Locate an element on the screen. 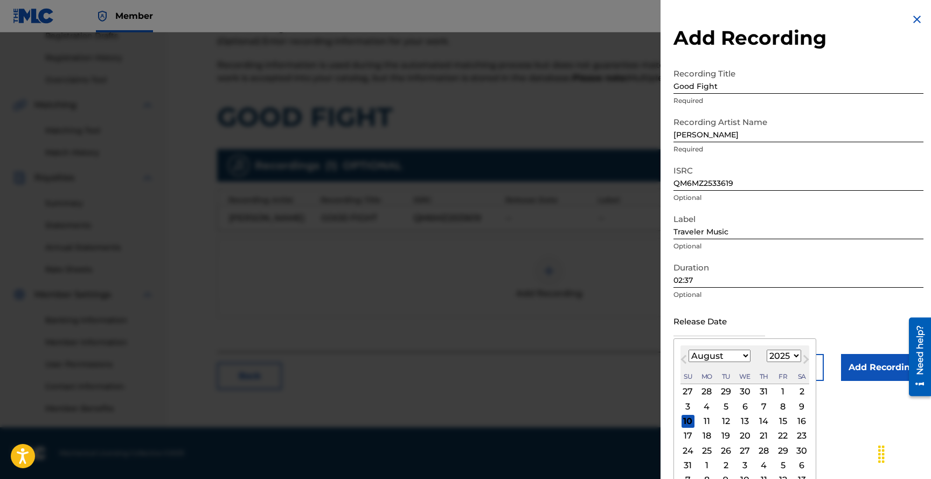 The width and height of the screenshot is (931, 479). div: Choose Sunday, August 17th, 2025 is located at coordinates (688, 436).